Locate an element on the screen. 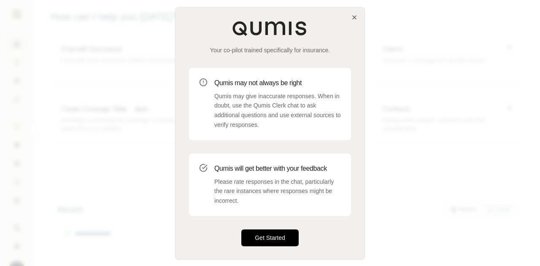  p: Your co-pilot trained specifically for insurance. is located at coordinates (270, 50).